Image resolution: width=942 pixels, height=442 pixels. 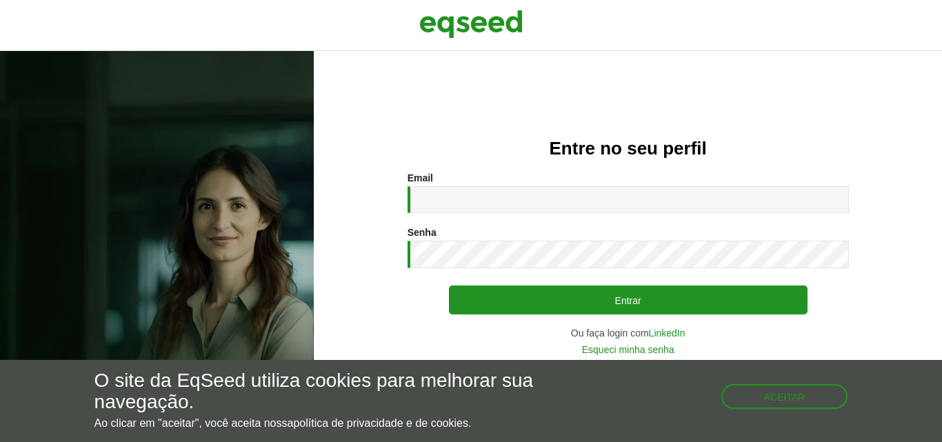 What do you see at coordinates (321, 392) in the screenshot?
I see `h5: O site da EqSeed utiliza cookies para melhorar sua navegação.` at bounding box center [321, 392].